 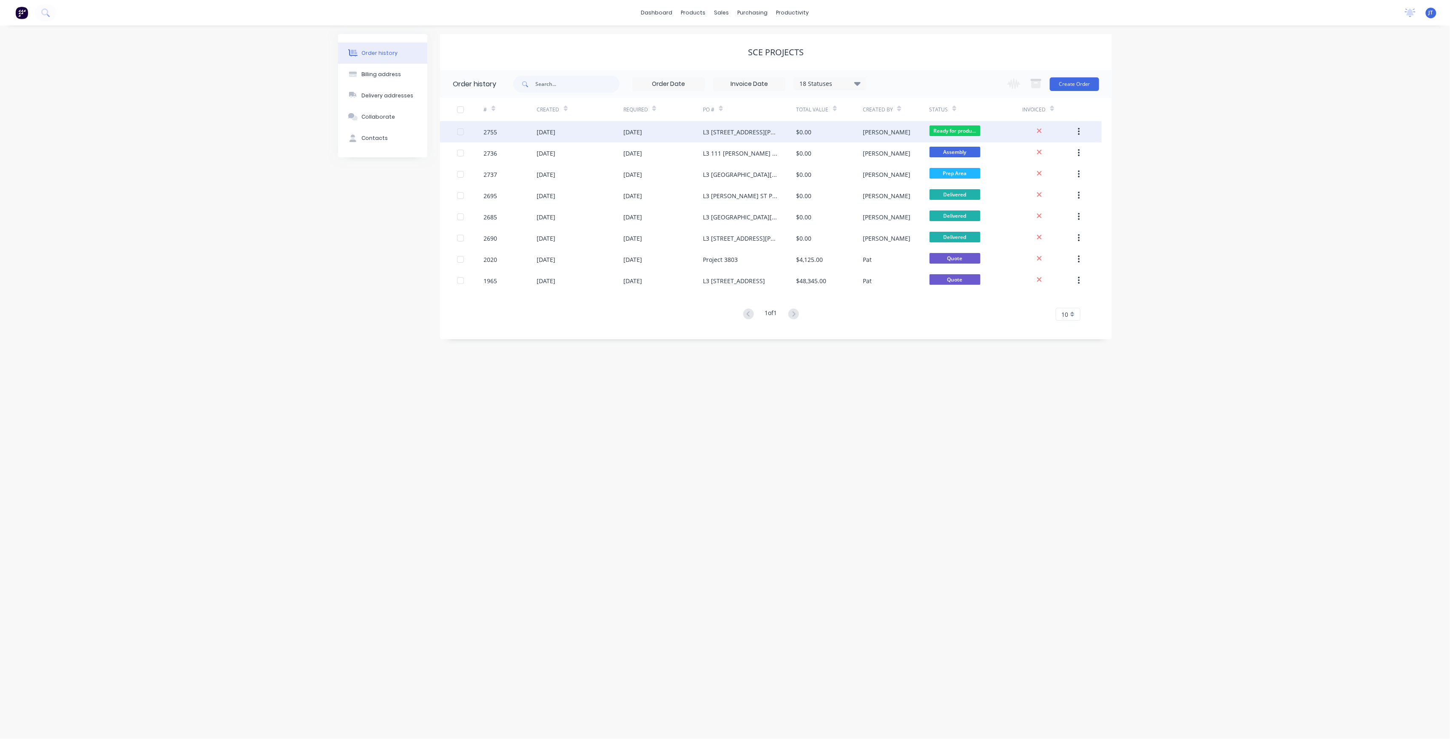 What do you see at coordinates (491, 217) in the screenshot?
I see `div: 2685` at bounding box center [491, 217].